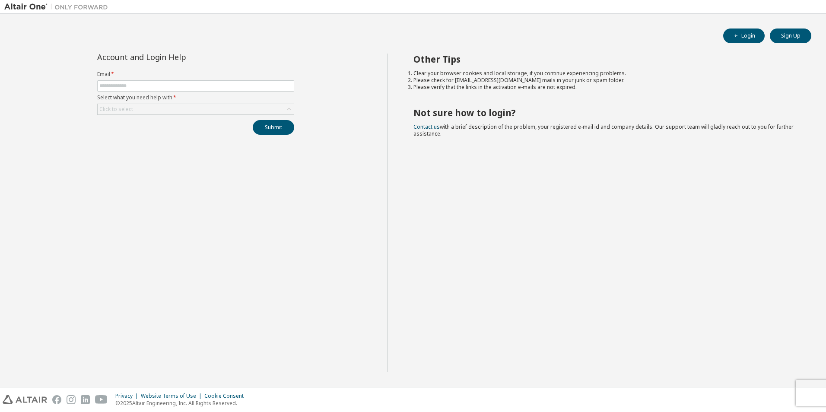  I want to click on img: facebook.svg, so click(57, 400).